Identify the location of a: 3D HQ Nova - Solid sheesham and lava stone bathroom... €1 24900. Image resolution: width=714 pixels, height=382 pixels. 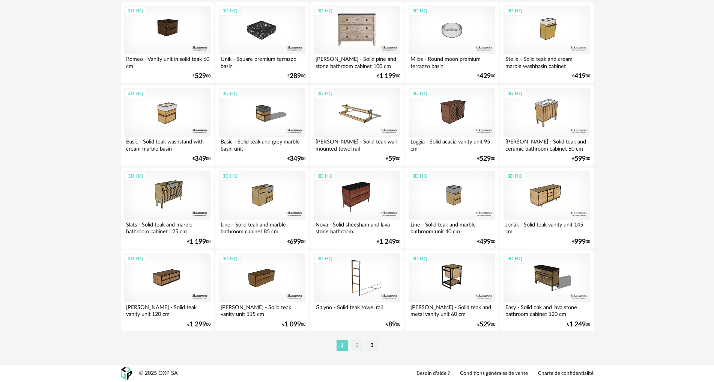
(357, 208).